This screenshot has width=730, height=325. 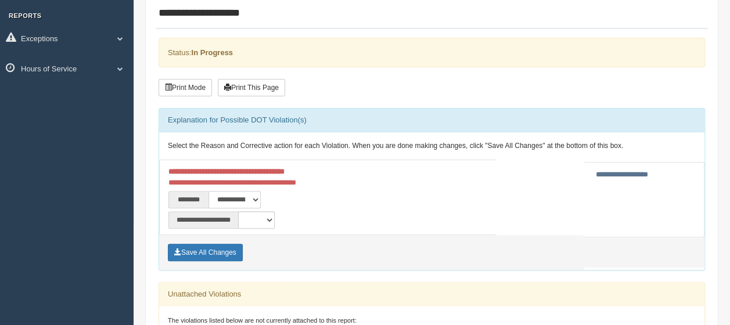 I want to click on div: Unattached Violations, so click(x=431, y=294).